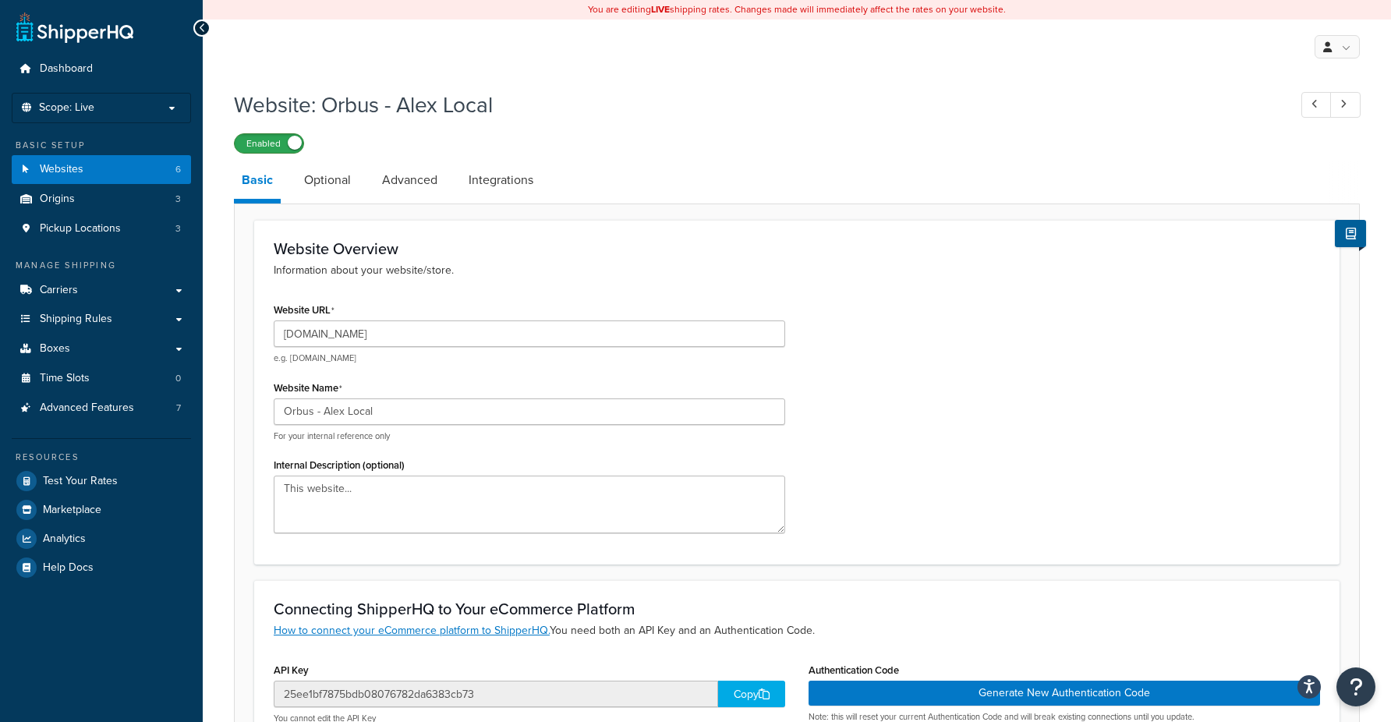  What do you see at coordinates (178, 408) in the screenshot?
I see `span: 7` at bounding box center [178, 408].